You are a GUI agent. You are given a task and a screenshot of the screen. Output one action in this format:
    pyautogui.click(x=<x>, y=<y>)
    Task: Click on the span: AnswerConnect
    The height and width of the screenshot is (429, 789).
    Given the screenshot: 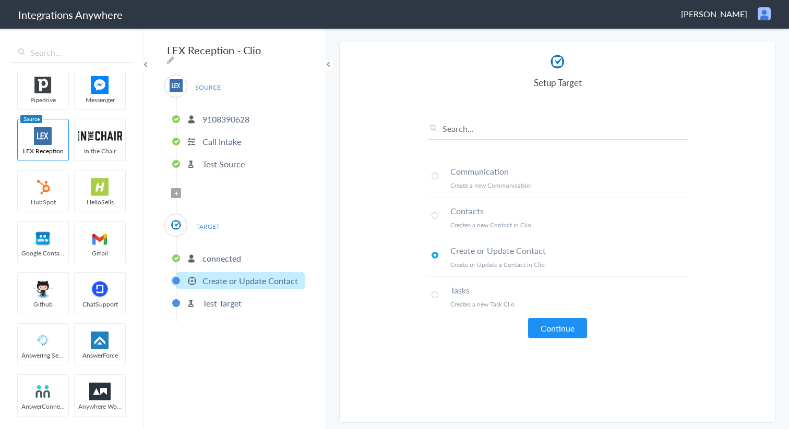 What is the action you would take?
    pyautogui.click(x=43, y=406)
    